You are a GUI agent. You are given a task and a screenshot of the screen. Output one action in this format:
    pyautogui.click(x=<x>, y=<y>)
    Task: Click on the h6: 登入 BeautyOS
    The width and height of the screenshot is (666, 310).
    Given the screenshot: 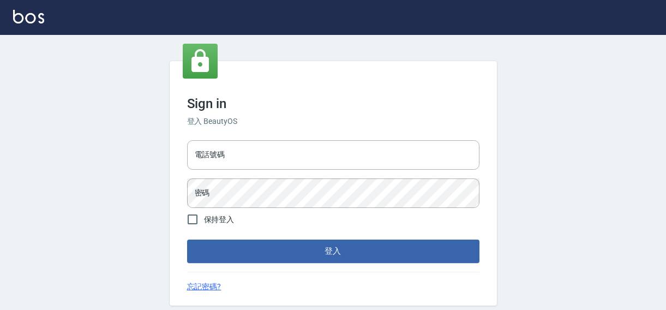 What is the action you would take?
    pyautogui.click(x=333, y=121)
    